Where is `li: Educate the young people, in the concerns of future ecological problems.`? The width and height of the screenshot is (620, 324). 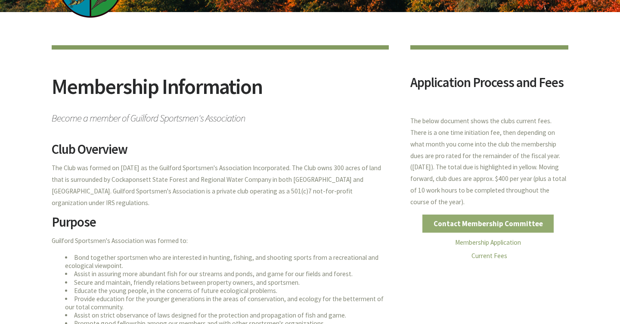
li: Educate the young people, in the concerns of future ecological problems. is located at coordinates (227, 290).